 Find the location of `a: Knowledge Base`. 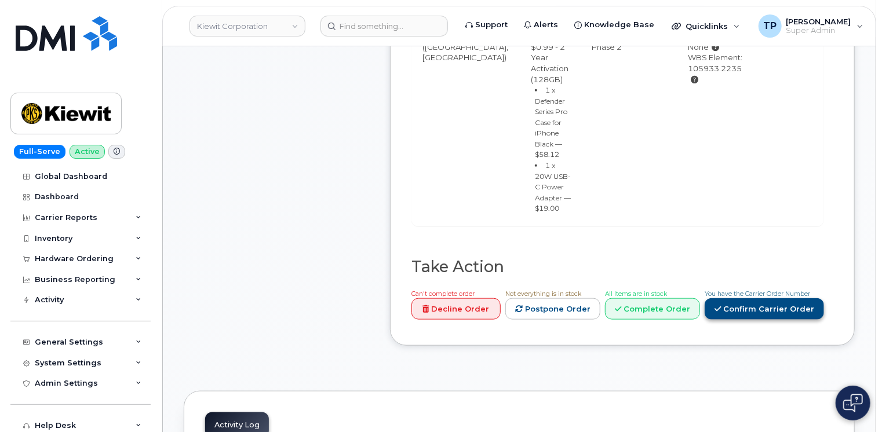

a: Knowledge Base is located at coordinates (614, 25).